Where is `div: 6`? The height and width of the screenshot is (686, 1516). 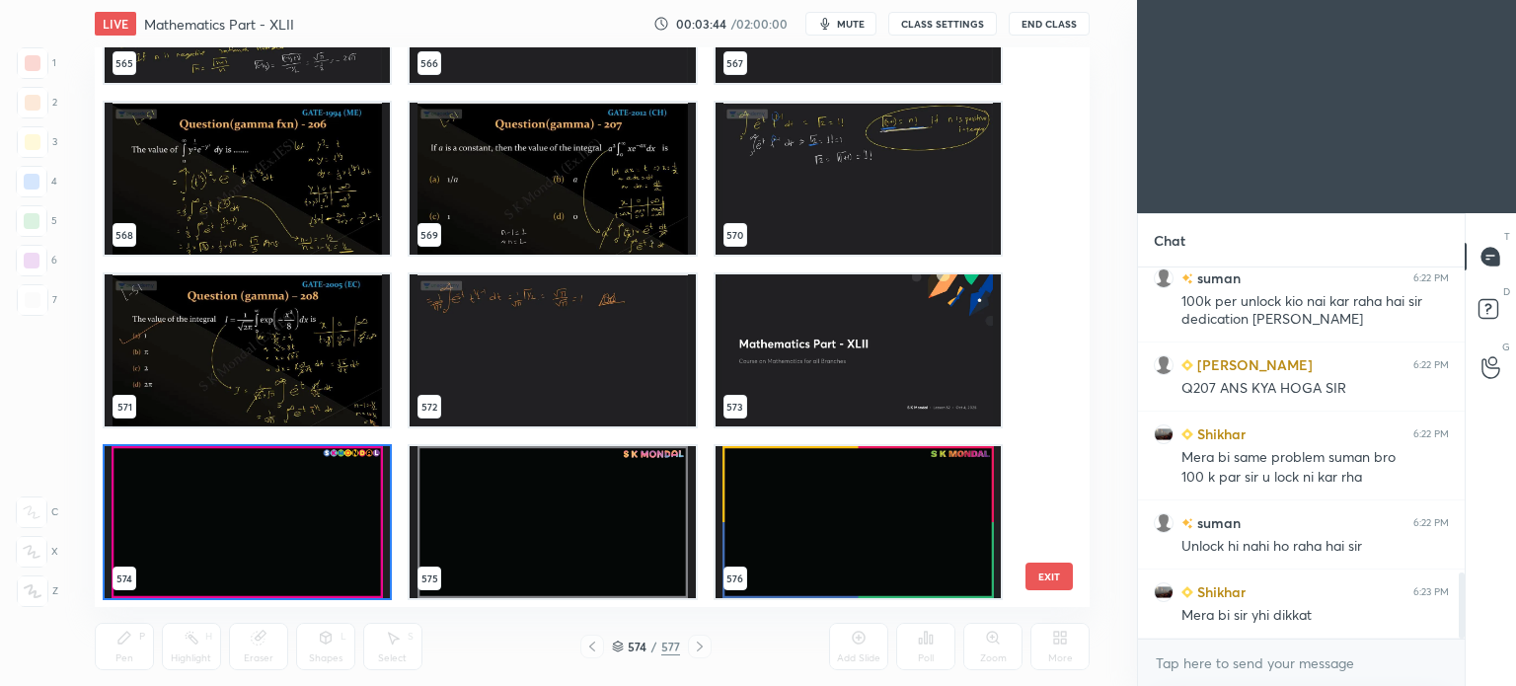 div: 6 is located at coordinates (37, 261).